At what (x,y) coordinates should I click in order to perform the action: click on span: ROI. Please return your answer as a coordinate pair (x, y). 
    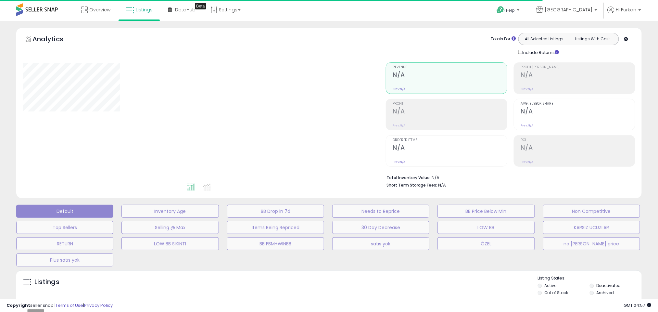
    Looking at the image, I should click on (578, 140).